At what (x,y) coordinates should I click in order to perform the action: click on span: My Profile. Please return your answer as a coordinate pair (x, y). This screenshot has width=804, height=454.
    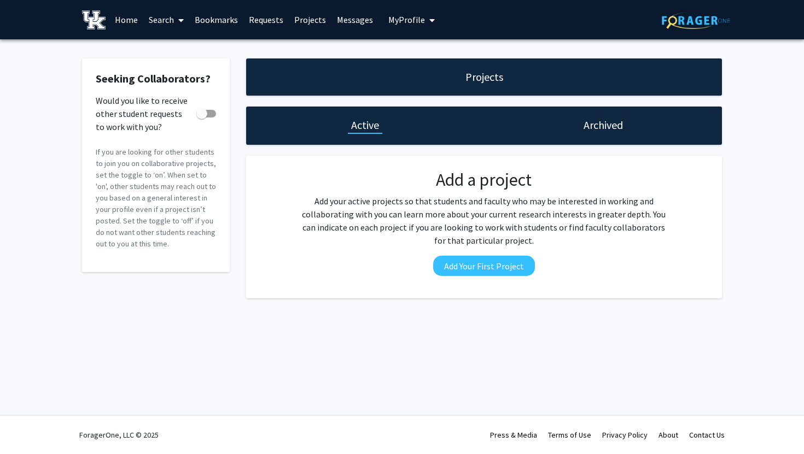
    Looking at the image, I should click on (406, 20).